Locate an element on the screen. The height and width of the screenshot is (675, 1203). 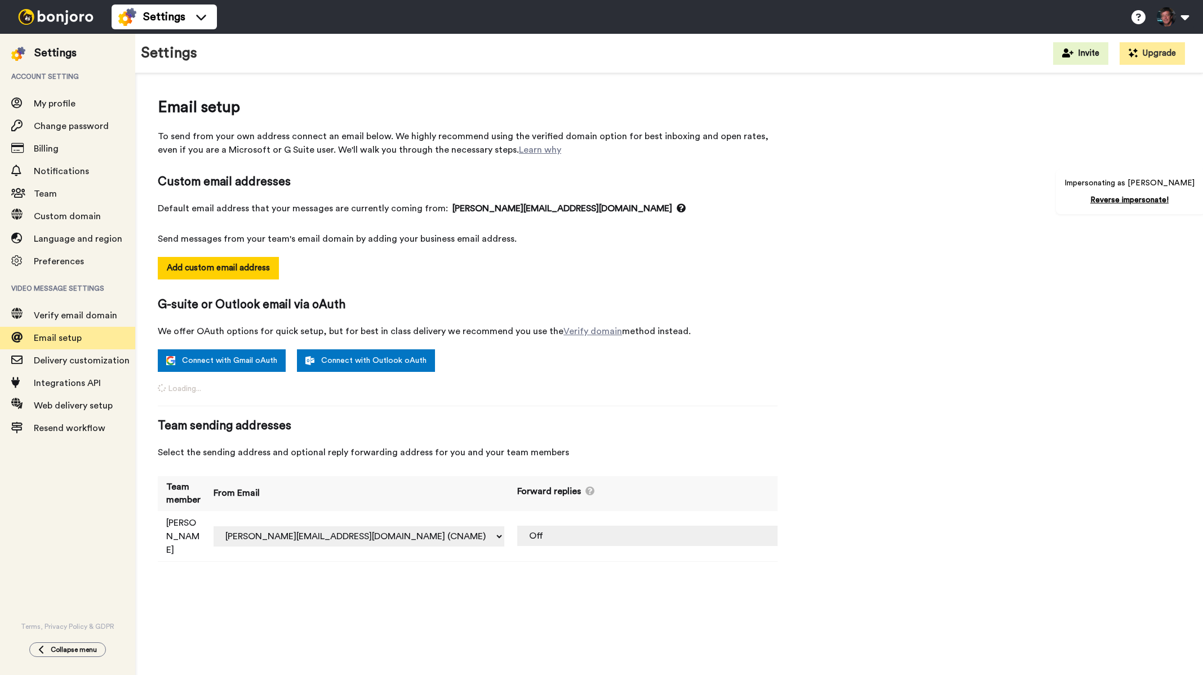
span: Delivery customization is located at coordinates (82, 361).